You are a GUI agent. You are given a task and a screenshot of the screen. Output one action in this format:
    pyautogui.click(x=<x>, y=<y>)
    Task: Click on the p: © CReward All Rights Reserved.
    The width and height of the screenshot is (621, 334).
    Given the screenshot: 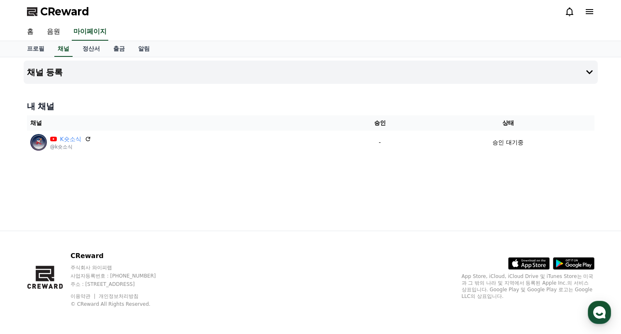 What is the action you would take?
    pyautogui.click(x=121, y=304)
    